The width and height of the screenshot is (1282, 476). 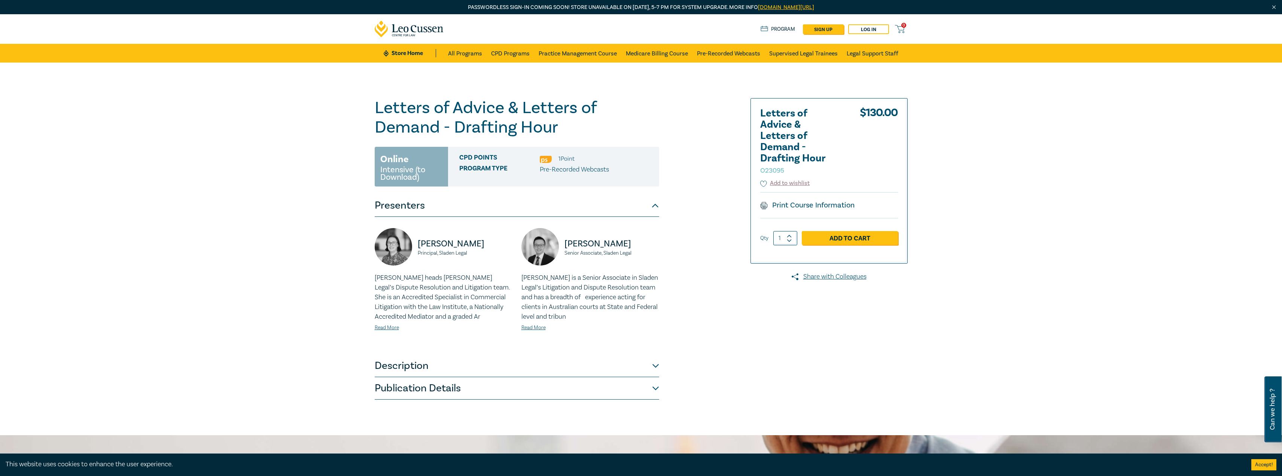 I want to click on span: 0, so click(x=904, y=25).